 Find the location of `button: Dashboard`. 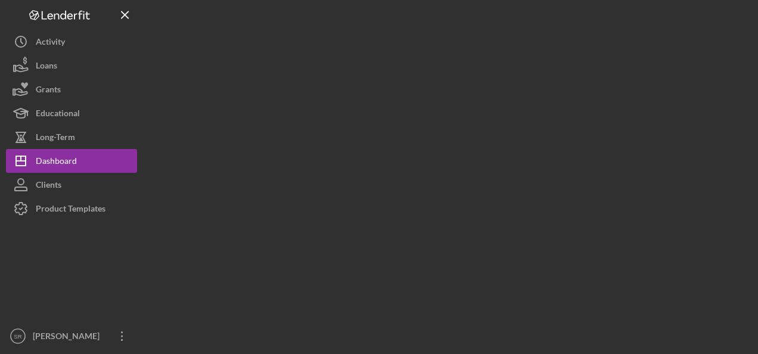

button: Dashboard is located at coordinates (72, 161).